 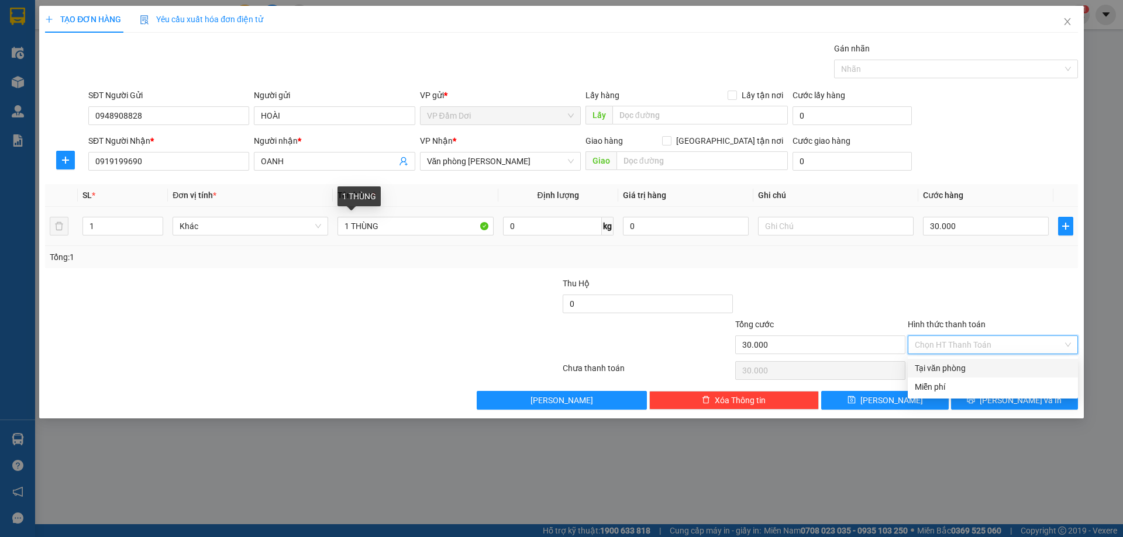 I want to click on span: Tên hàng, so click(x=356, y=195).